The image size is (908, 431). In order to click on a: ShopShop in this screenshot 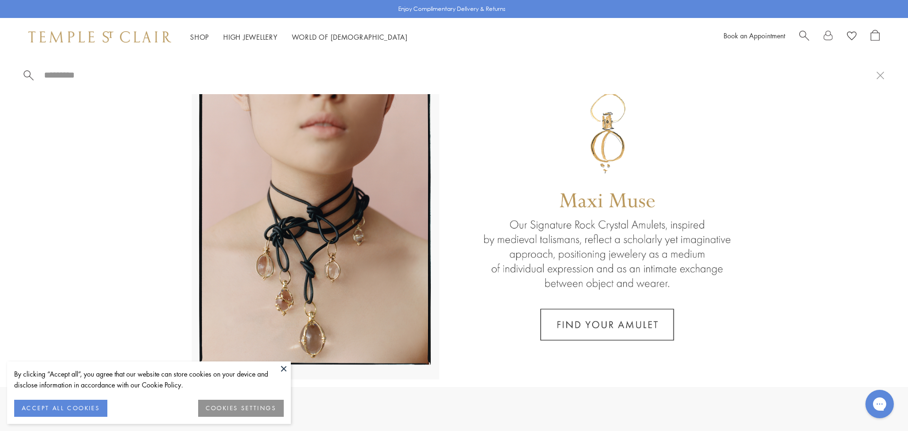, I will do `click(200, 37)`.